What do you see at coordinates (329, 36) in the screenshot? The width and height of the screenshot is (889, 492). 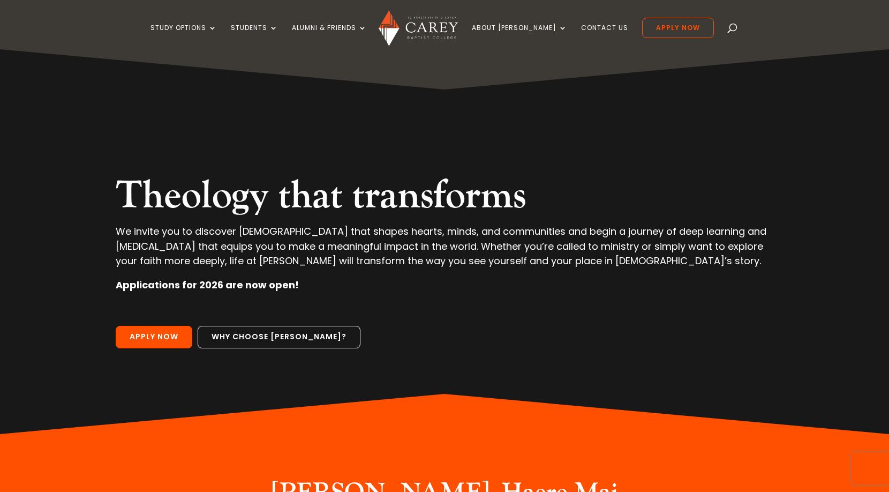 I see `a: Alumni & Friends` at bounding box center [329, 36].